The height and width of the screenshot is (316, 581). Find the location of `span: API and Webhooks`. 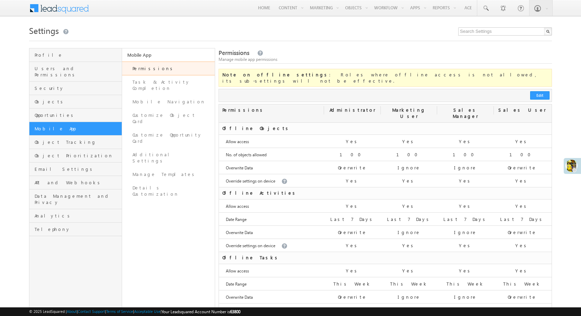

span: API and Webhooks is located at coordinates (77, 183).